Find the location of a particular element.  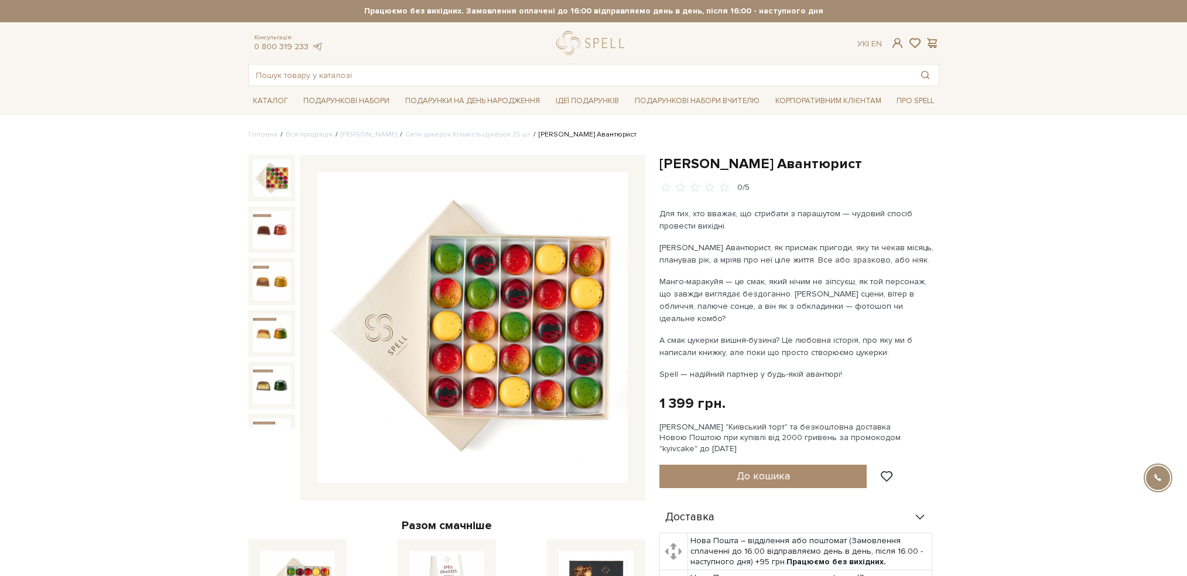

span: Доставка is located at coordinates (690, 517).